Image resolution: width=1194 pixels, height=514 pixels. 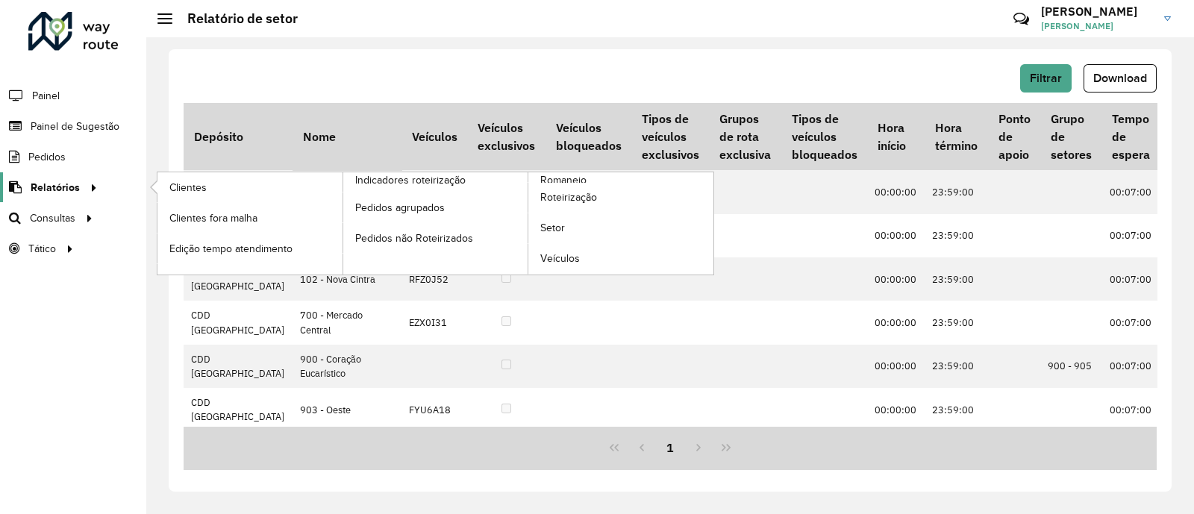 I want to click on td: 102 - Nova Cintra, so click(x=347, y=279).